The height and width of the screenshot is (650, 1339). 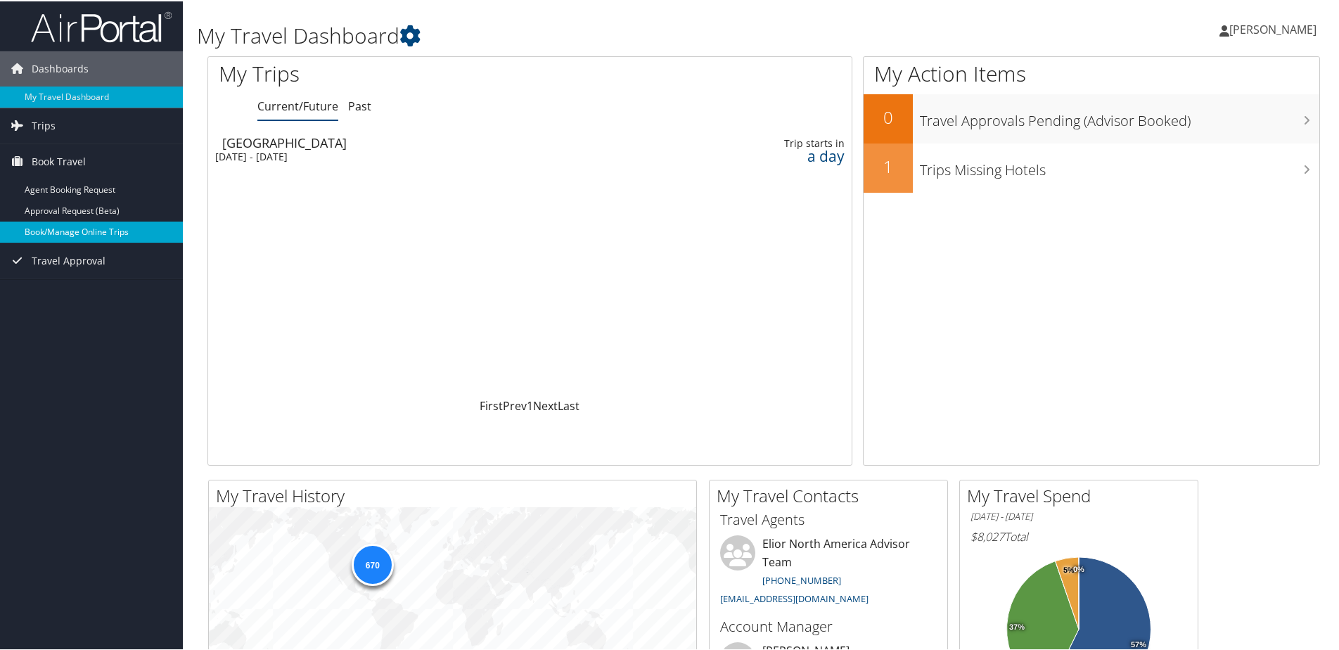 What do you see at coordinates (491, 404) in the screenshot?
I see `a: First` at bounding box center [491, 404].